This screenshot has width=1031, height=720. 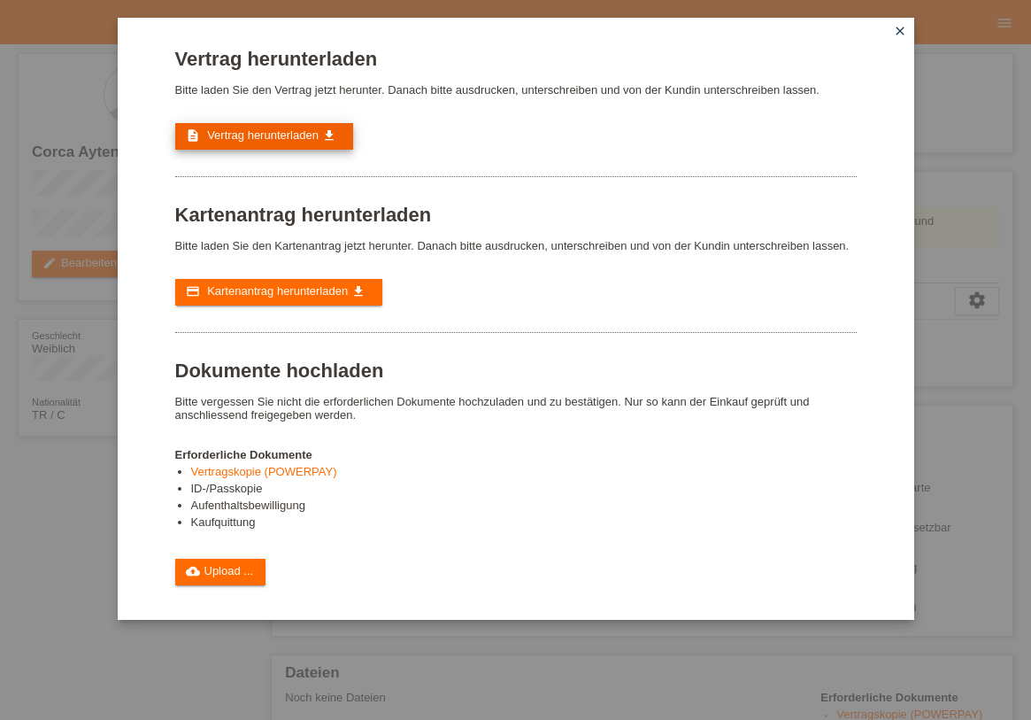 What do you see at coordinates (516, 370) in the screenshot?
I see `h1: Dokumente hochladen` at bounding box center [516, 370].